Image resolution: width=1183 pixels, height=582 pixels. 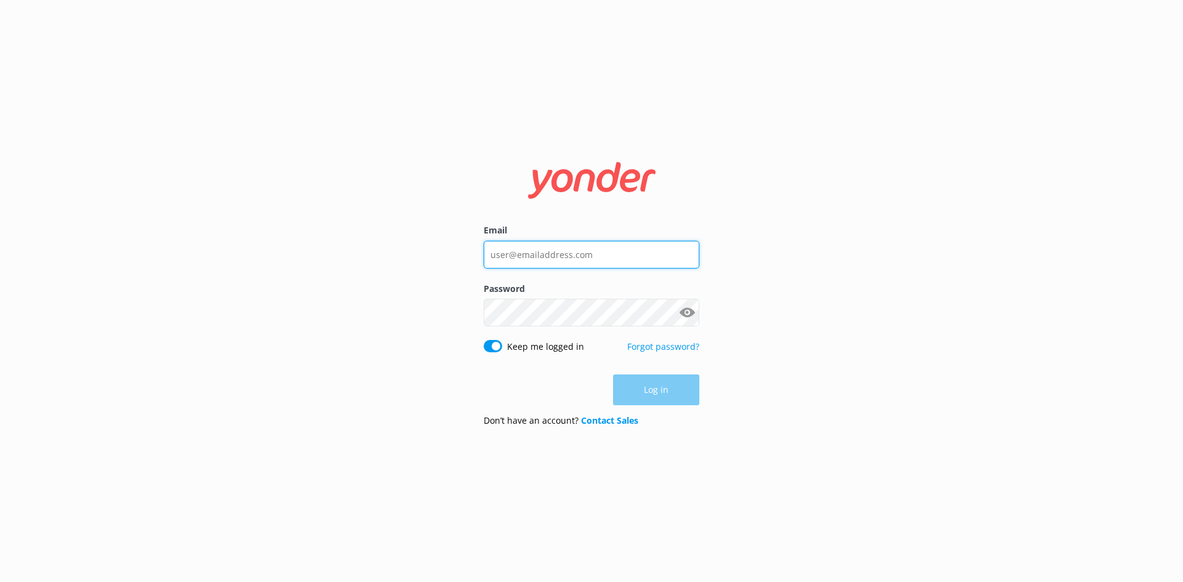 What do you see at coordinates (592, 289) in the screenshot?
I see `label: Password` at bounding box center [592, 289].